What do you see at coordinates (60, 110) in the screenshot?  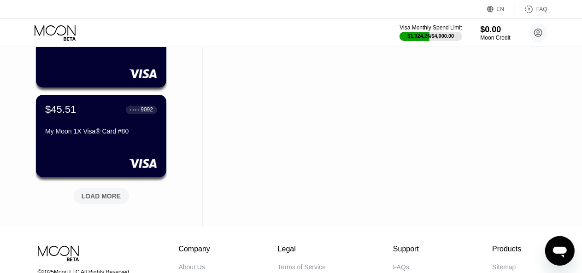 I see `div: $45.51` at bounding box center [60, 110].